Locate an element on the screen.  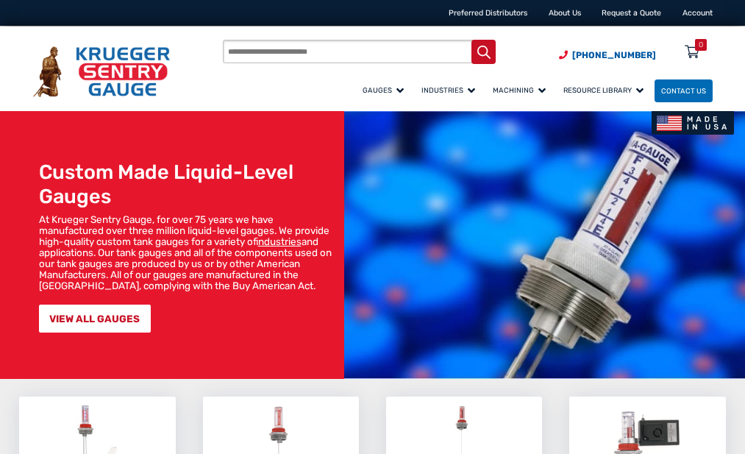
a: About Us is located at coordinates (565, 13).